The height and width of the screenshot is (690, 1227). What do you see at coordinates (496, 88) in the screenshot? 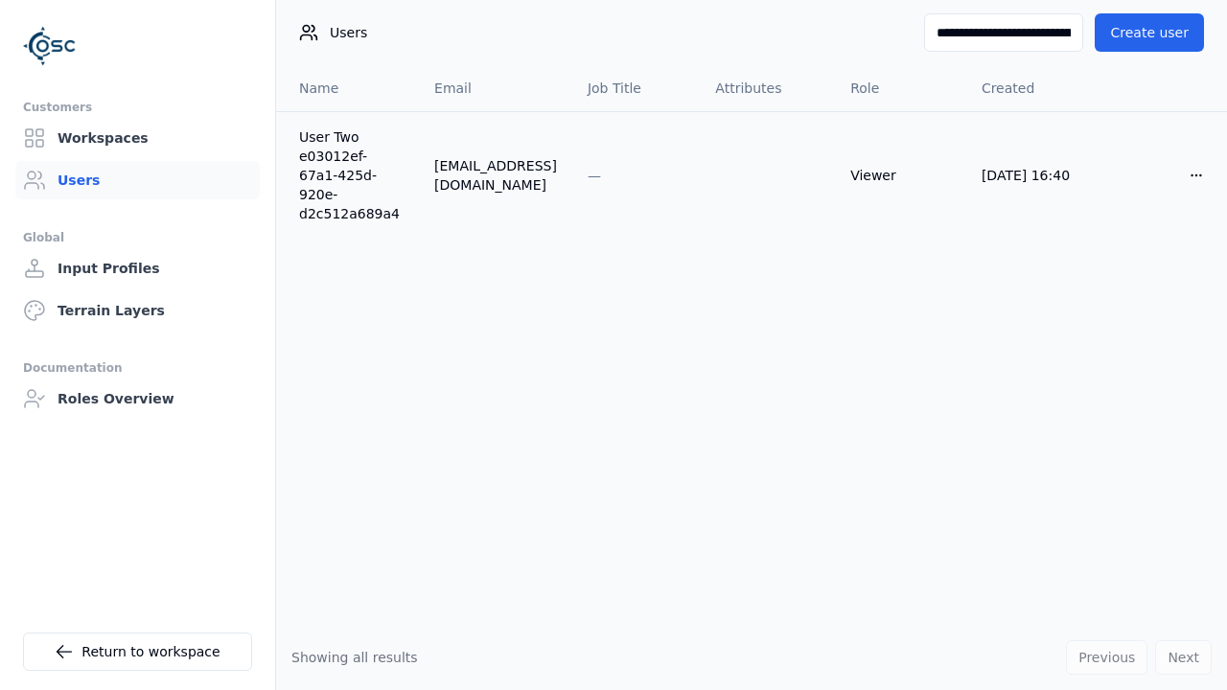
I see `th: Email` at bounding box center [496, 88].